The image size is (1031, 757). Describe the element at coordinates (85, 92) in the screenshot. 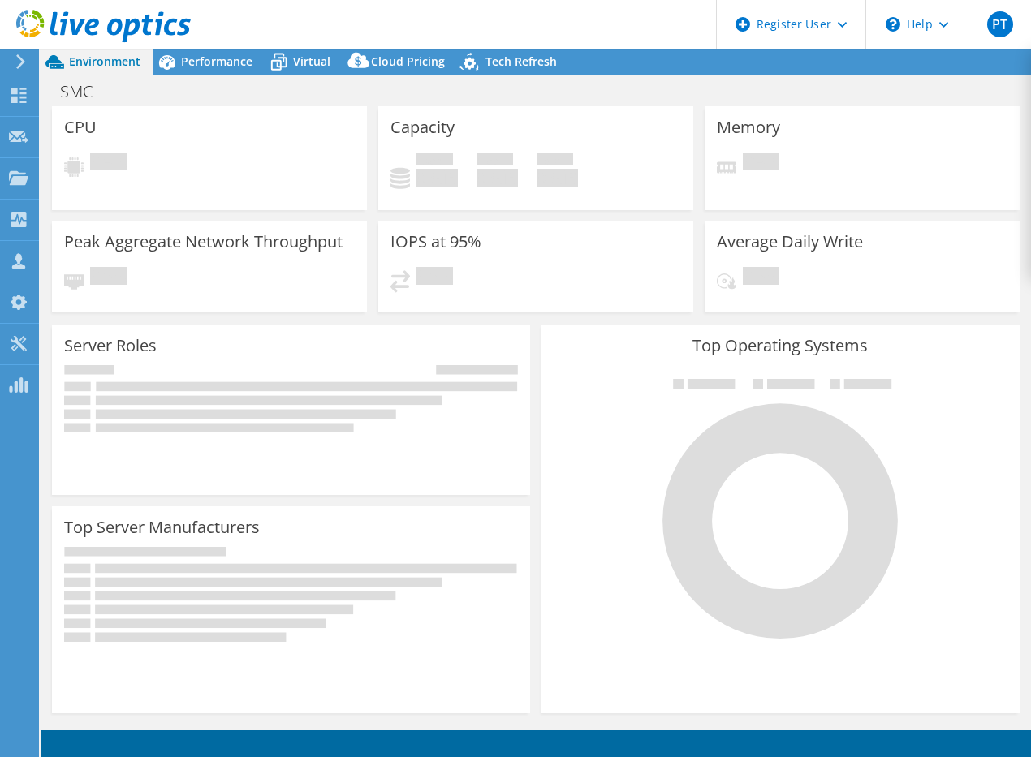

I see `h1: SMC` at that location.